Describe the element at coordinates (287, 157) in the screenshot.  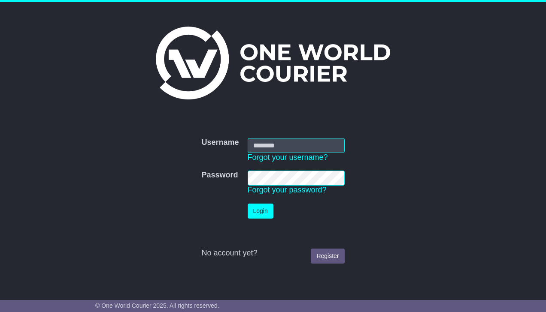
I see `a: Forgot your username?` at that location.